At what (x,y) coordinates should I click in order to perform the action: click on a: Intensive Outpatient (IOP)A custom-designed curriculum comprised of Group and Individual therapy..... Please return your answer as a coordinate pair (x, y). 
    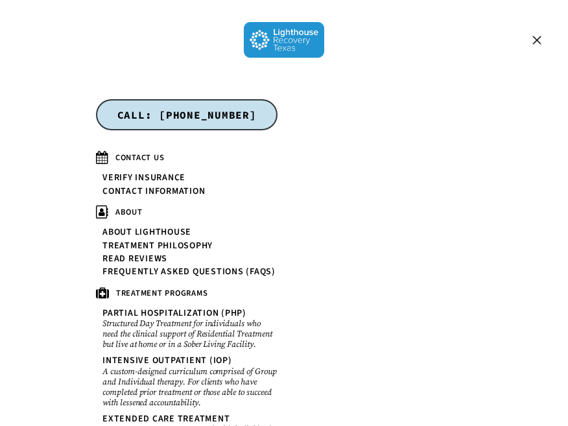
    Looking at the image, I should click on (190, 383).